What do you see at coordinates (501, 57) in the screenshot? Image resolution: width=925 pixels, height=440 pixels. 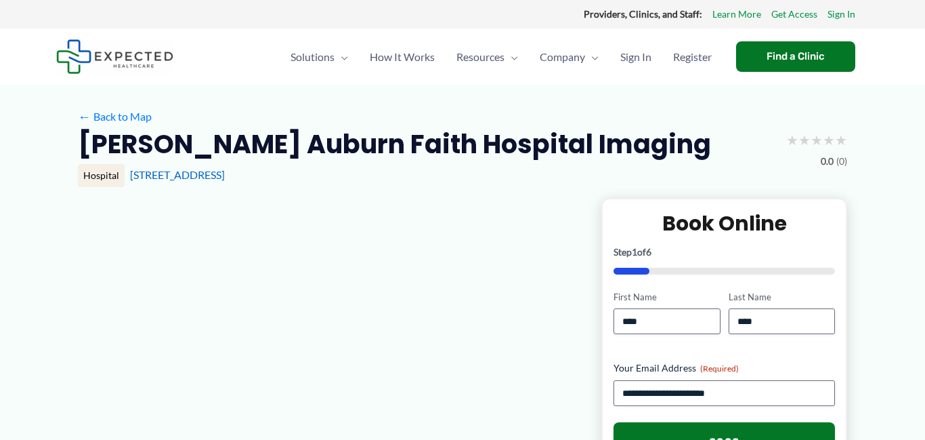 I see `nav: Primary Site Navigation` at bounding box center [501, 57].